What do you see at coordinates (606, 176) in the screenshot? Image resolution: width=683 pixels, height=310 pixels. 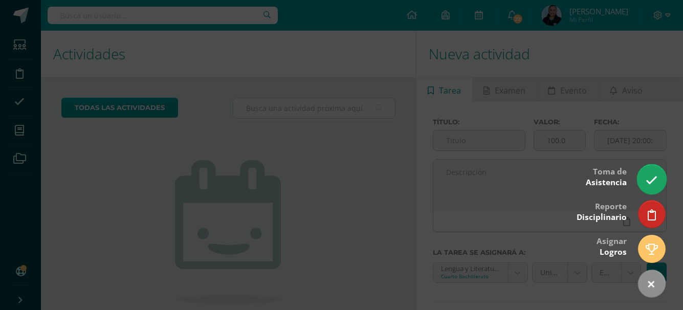 I see `div: Toma de` at bounding box center [606, 176].